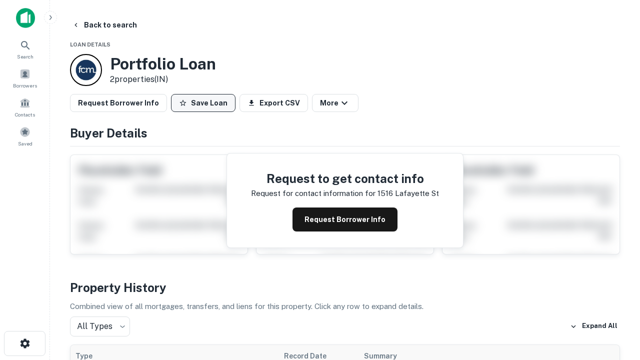 This screenshot has height=360, width=640. What do you see at coordinates (25, 18) in the screenshot?
I see `img: capitalize-icon.png` at bounding box center [25, 18].